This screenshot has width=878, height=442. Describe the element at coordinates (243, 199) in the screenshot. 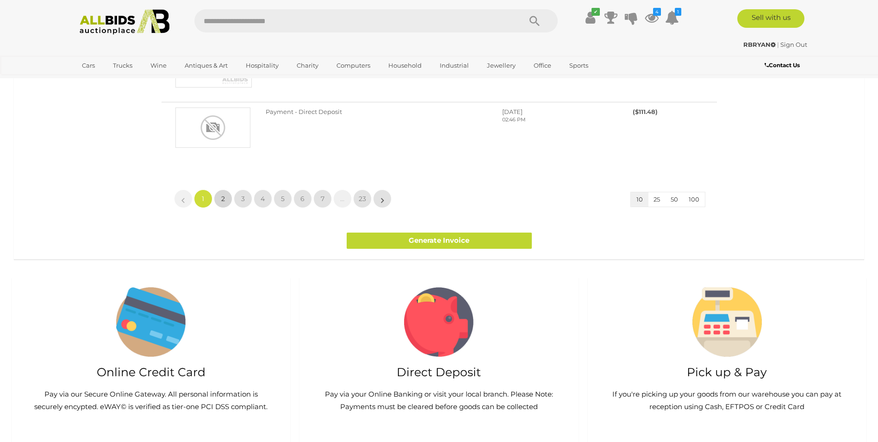

I see `a: 3` at that location.